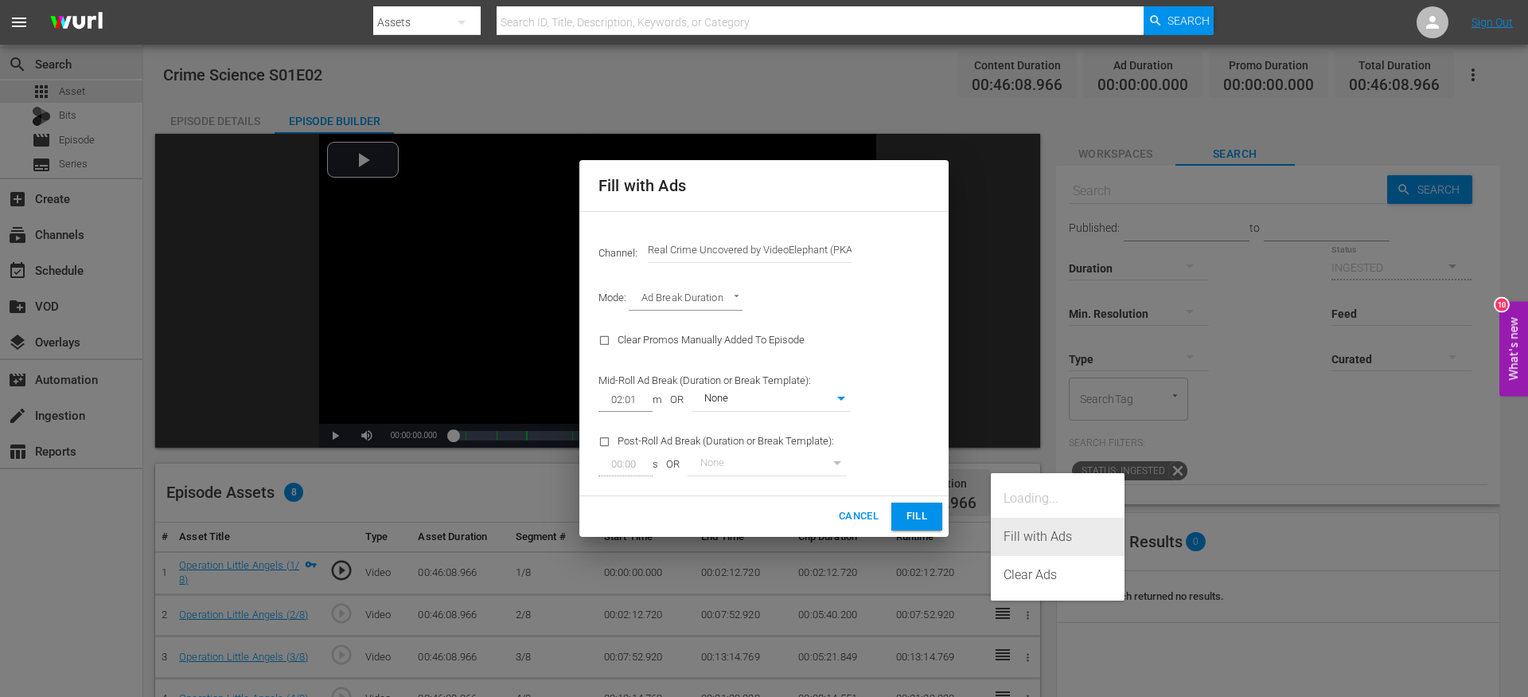  Describe the element at coordinates (704, 380) in the screenshot. I see `span: Mid-Roll Ad Break (Duration or Break Template):` at that location.